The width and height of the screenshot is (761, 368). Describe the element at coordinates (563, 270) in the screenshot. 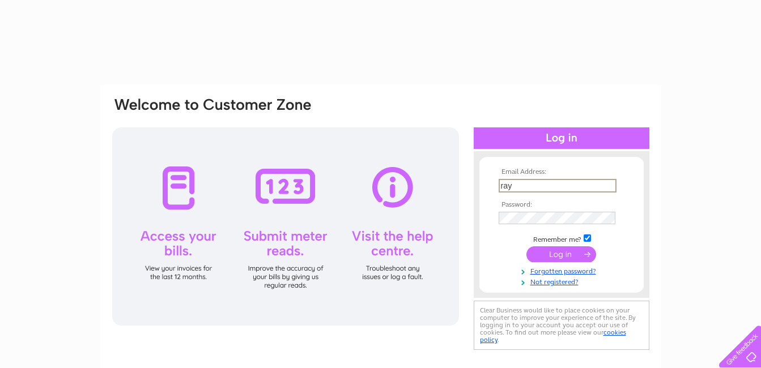

I see `a: Forgotten password?` at that location.